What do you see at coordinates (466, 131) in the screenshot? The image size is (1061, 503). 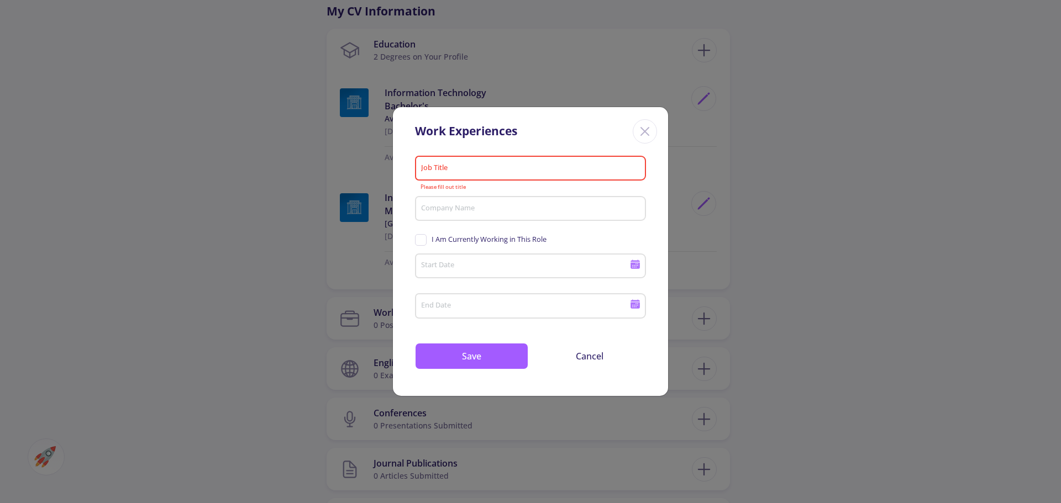 I see `div: Work Experiences` at bounding box center [466, 131].